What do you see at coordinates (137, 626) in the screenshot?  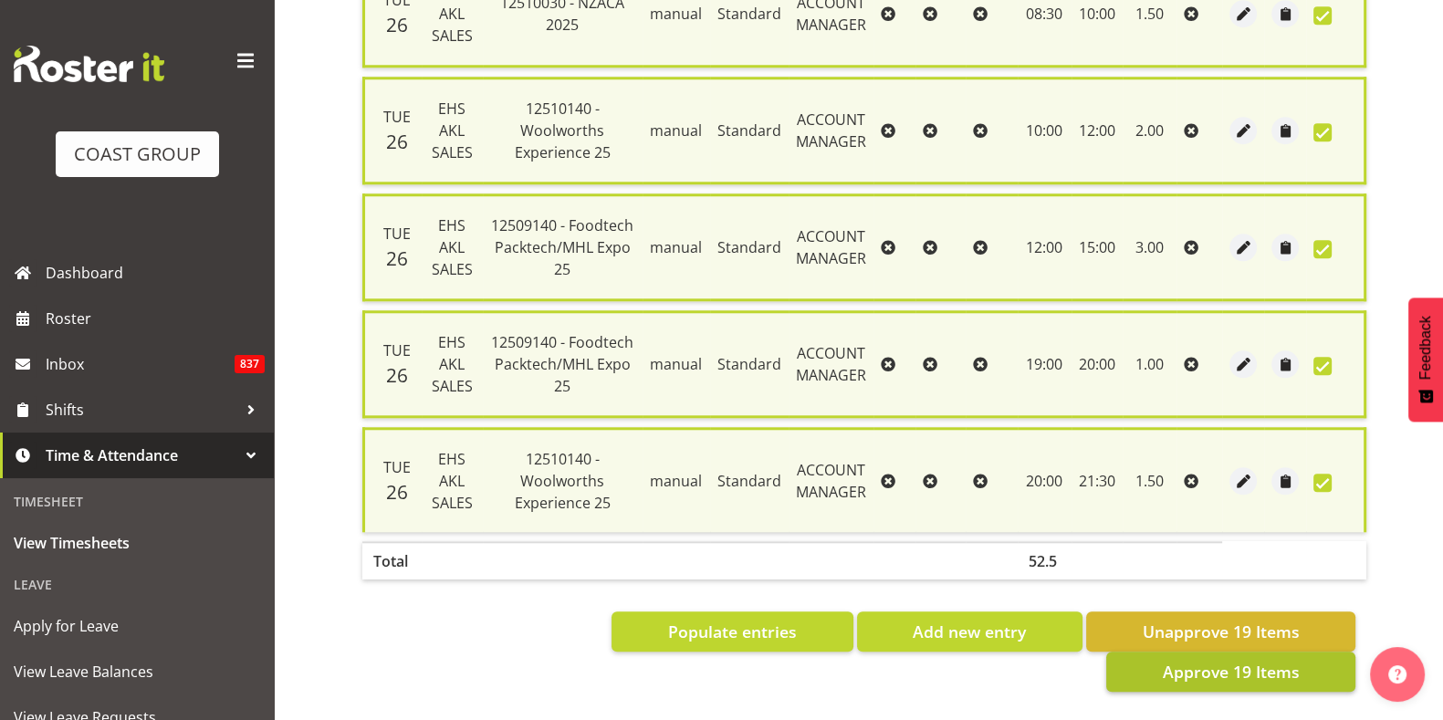 I see `a: Apply for Leave` at bounding box center [137, 626].